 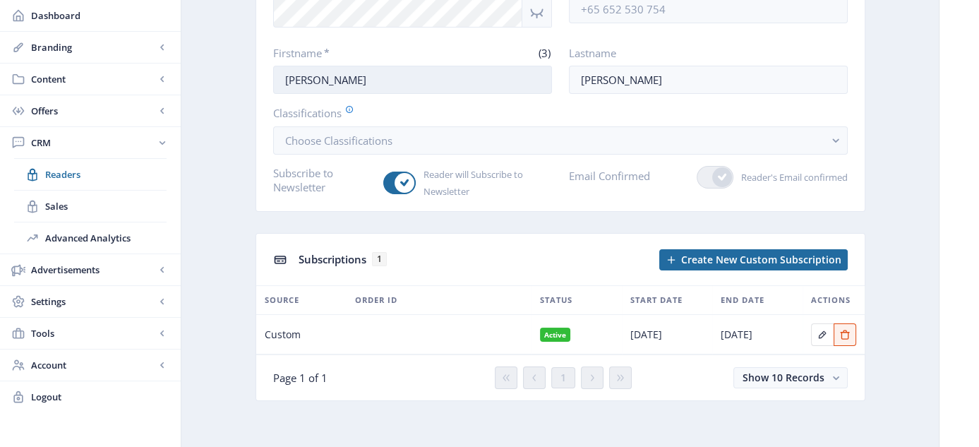 What do you see at coordinates (484, 183) in the screenshot?
I see `span: Reader will Subscribe to Newsletter` at bounding box center [484, 183].